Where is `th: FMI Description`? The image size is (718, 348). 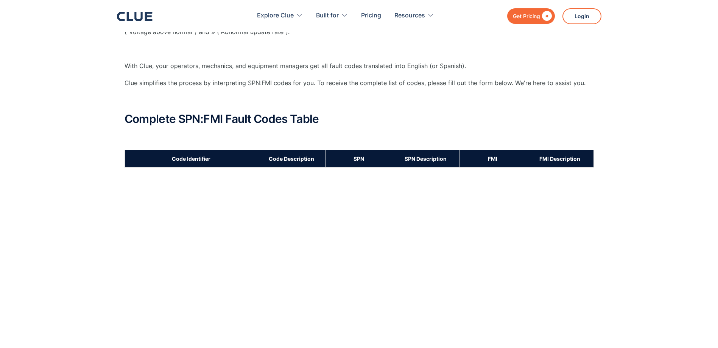 th: FMI Description is located at coordinates (560, 159).